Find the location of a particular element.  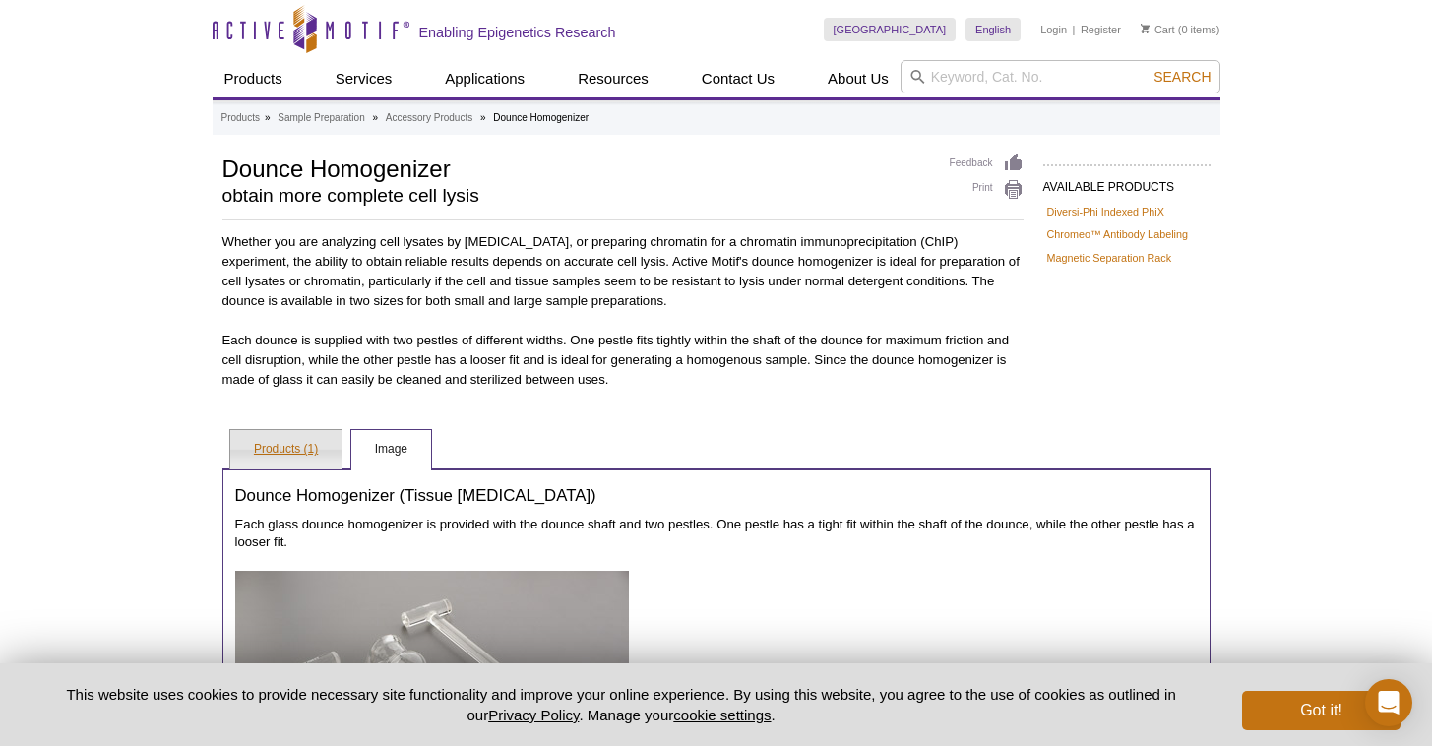

input: Keyword, Cat. No. is located at coordinates (1060, 77).